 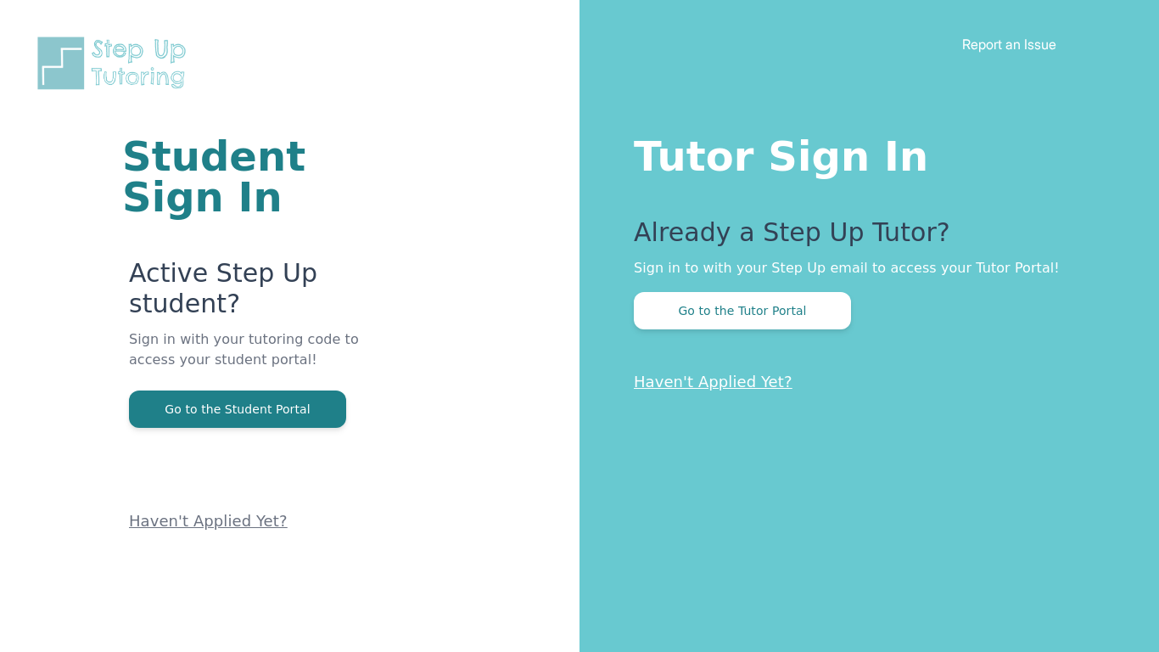 What do you see at coordinates (238, 409) in the screenshot?
I see `button: Go to the Student Portal` at bounding box center [238, 409].